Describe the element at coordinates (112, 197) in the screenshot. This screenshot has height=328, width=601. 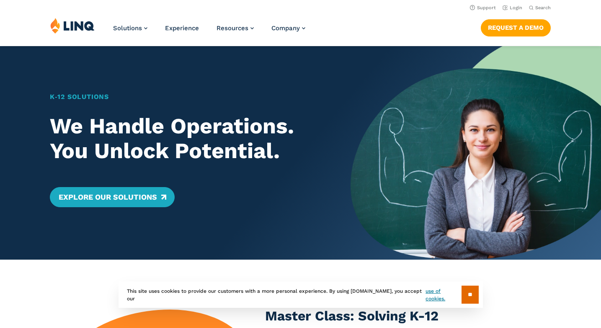
I see `a: Explore Our Solutions` at that location.